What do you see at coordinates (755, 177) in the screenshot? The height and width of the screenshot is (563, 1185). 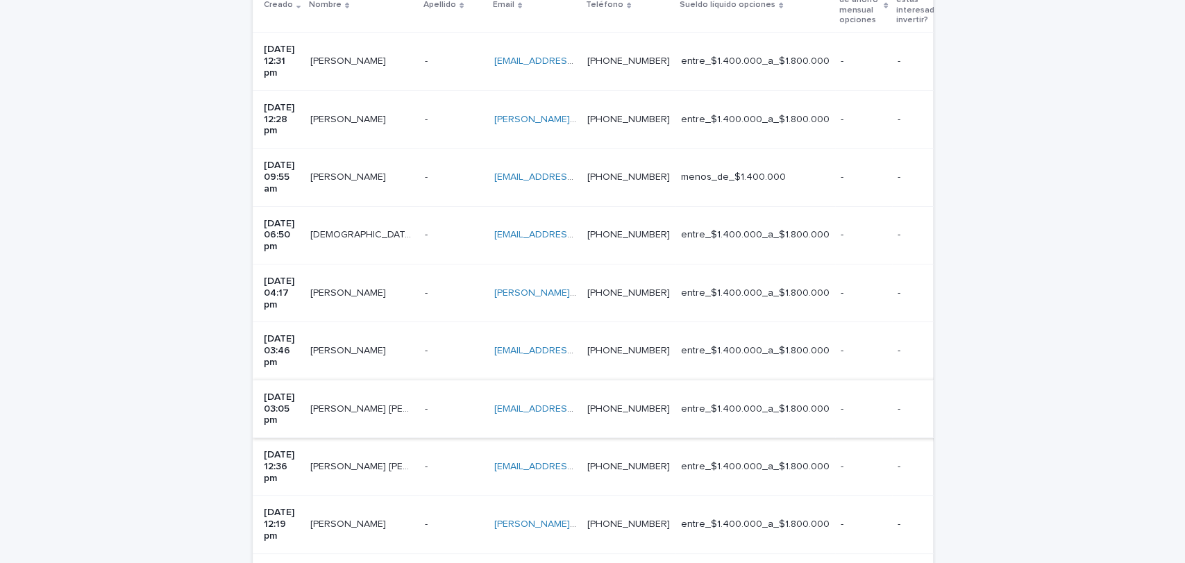 I see `p: menos_de_$1.400.000` at bounding box center [755, 177].